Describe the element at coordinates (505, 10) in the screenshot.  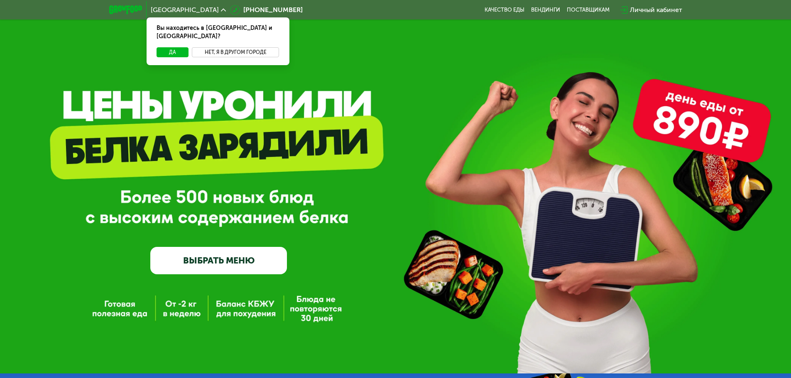
I see `a: Качество еды` at that location.